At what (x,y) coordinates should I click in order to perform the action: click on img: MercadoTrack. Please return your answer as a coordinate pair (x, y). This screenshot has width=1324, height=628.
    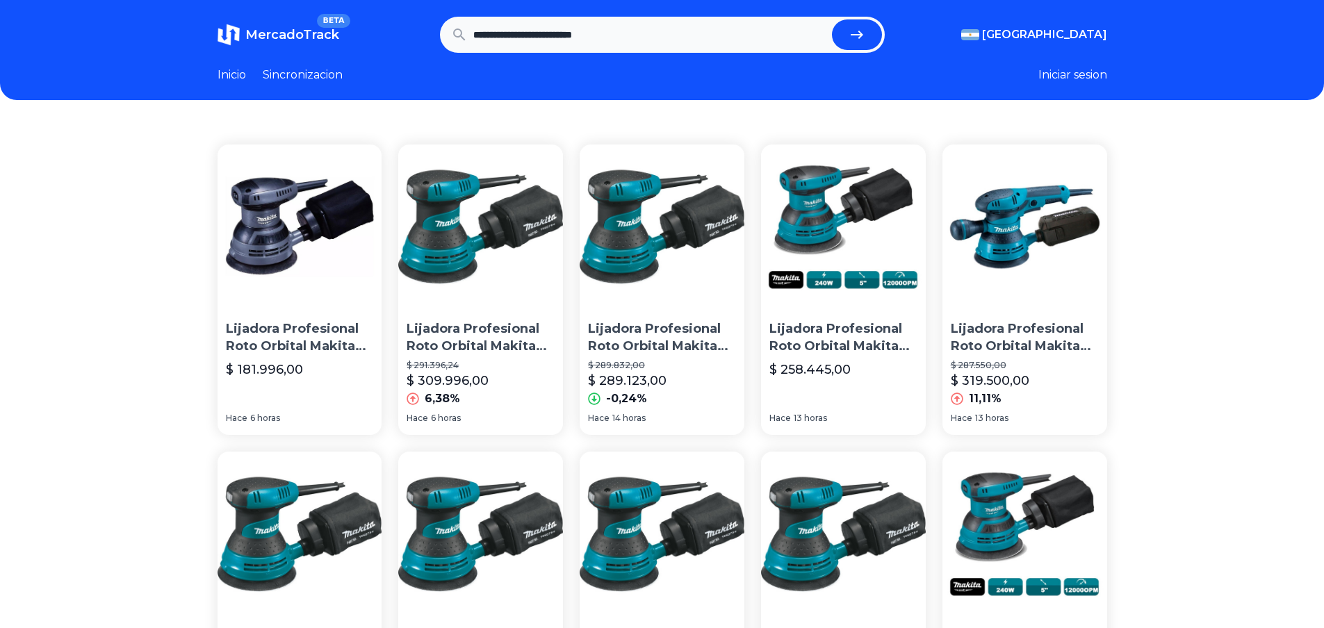
    Looking at the image, I should click on (229, 35).